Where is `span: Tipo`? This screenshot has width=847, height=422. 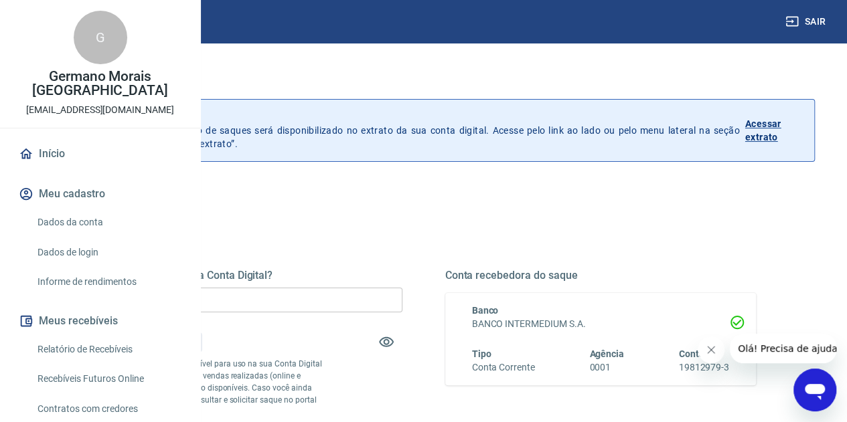 span: Tipo is located at coordinates (481, 354).